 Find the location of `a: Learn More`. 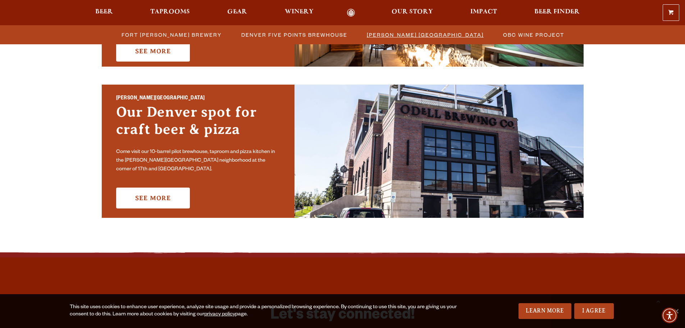

a: Learn More is located at coordinates (545, 311).